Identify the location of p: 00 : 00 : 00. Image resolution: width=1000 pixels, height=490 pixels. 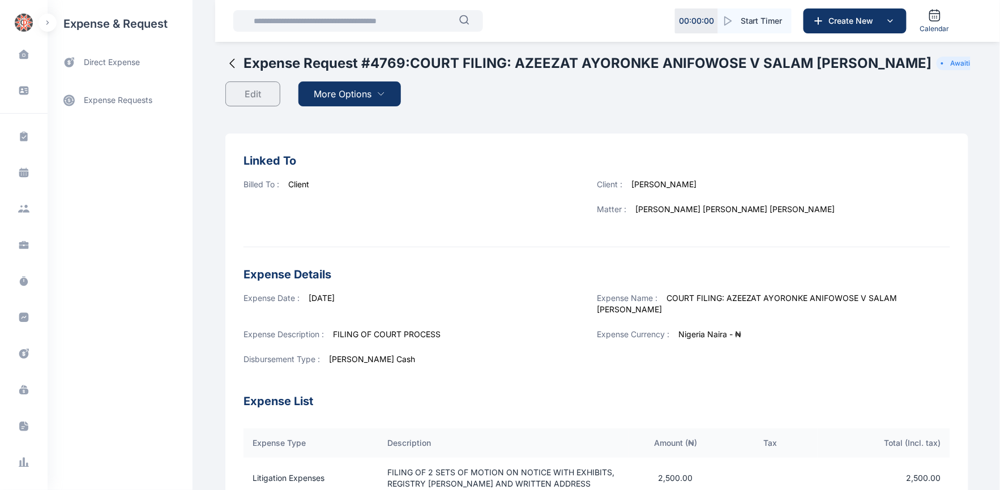
(696, 21).